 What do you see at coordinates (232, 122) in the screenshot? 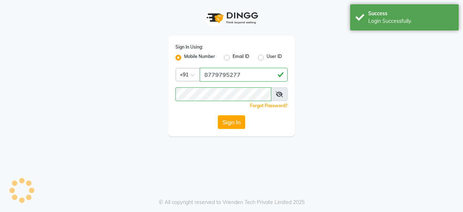
I see `button: Sign In` at bounding box center [232, 122].